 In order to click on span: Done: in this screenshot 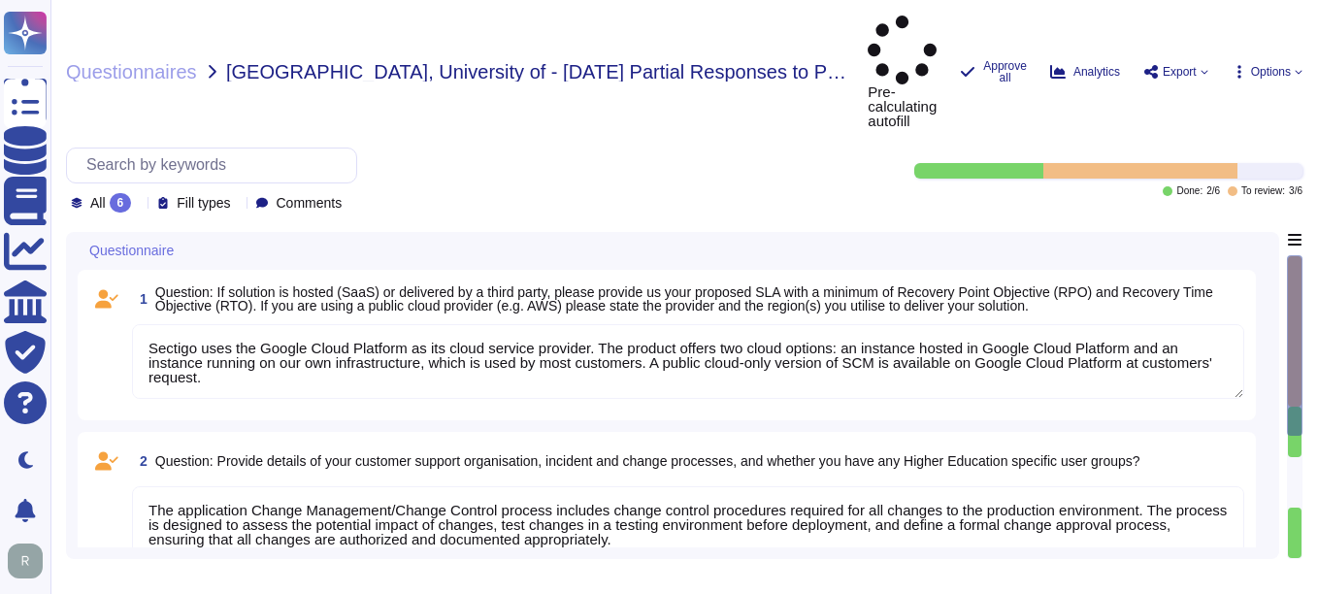, I will do `click(1189, 191)`.